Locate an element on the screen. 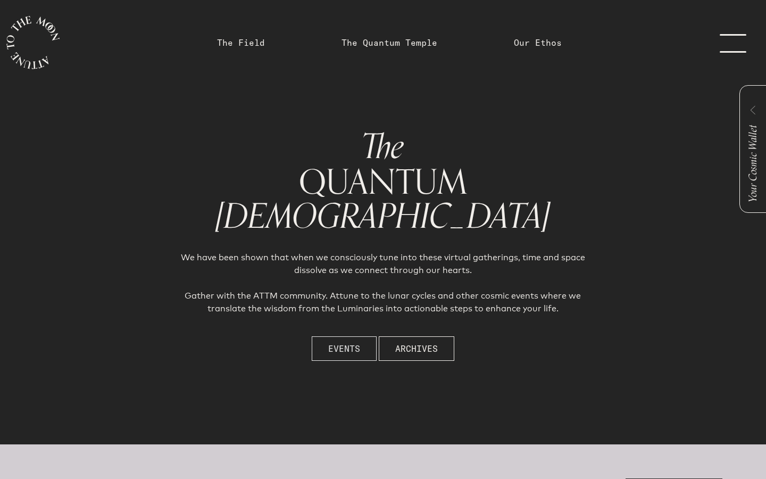 The width and height of the screenshot is (766, 479). button: Archives is located at coordinates (417, 348).